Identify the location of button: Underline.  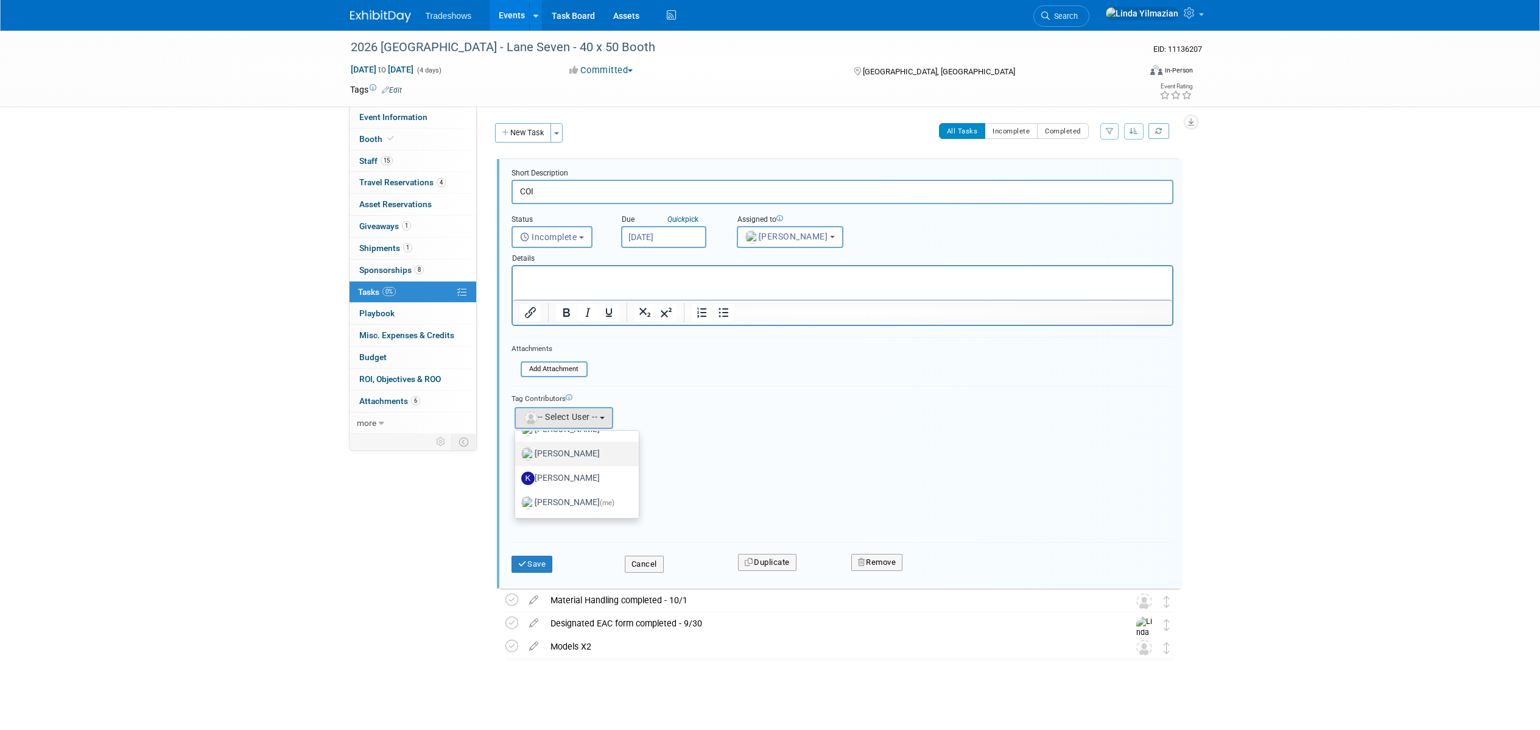
(609, 312).